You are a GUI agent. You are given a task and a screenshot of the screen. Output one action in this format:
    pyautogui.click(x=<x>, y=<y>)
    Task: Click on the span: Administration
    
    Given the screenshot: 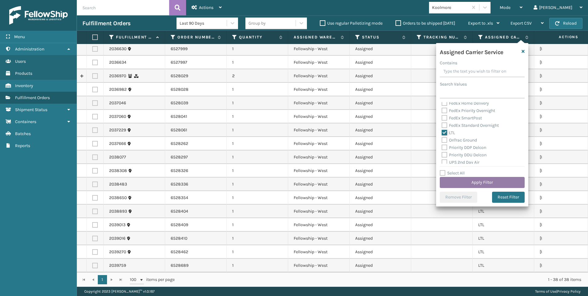 What is the action you would take?
    pyautogui.click(x=30, y=49)
    